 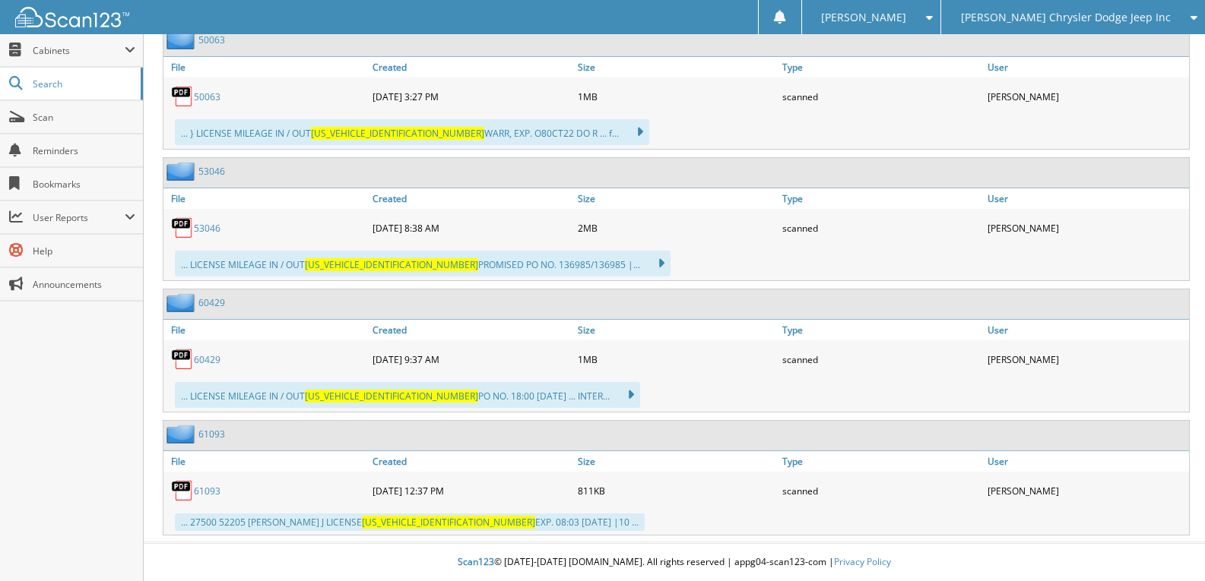 I want to click on span: Cabinets, so click(x=78, y=50).